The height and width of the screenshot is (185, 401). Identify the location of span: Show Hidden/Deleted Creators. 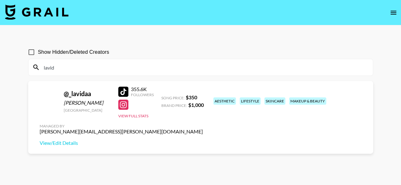
(74, 52).